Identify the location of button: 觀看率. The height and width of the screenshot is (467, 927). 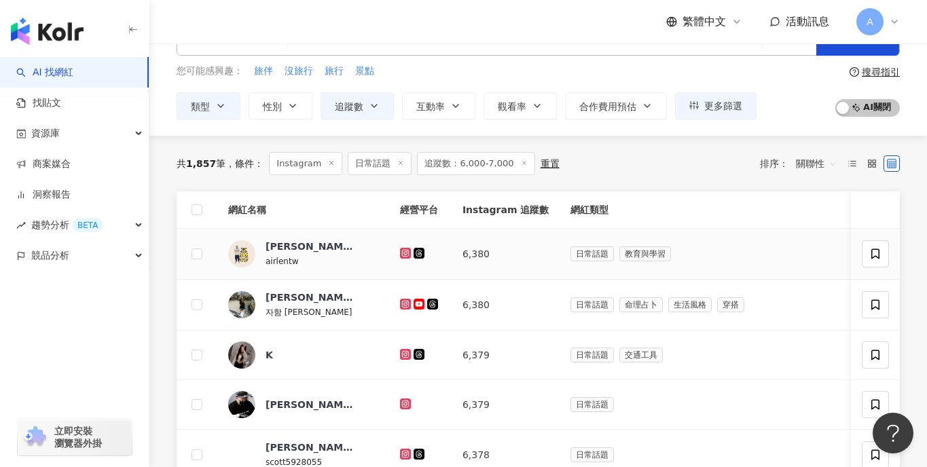
(520, 106).